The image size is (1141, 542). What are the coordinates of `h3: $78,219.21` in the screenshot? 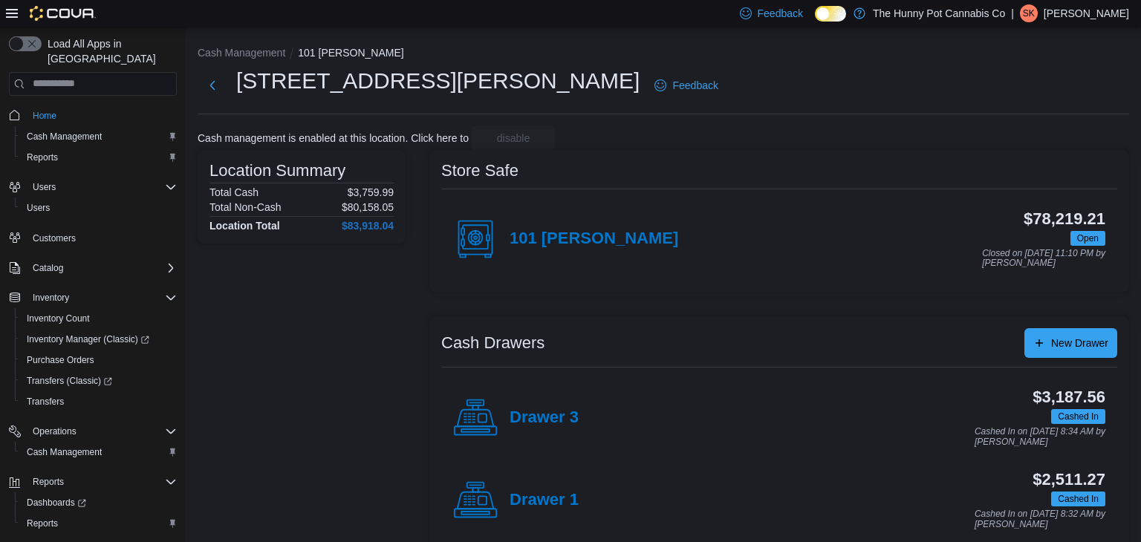 It's located at (1065, 219).